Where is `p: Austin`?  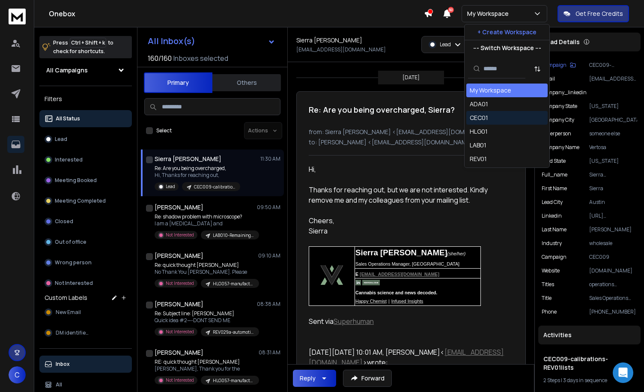
p: Austin is located at coordinates (613, 202).